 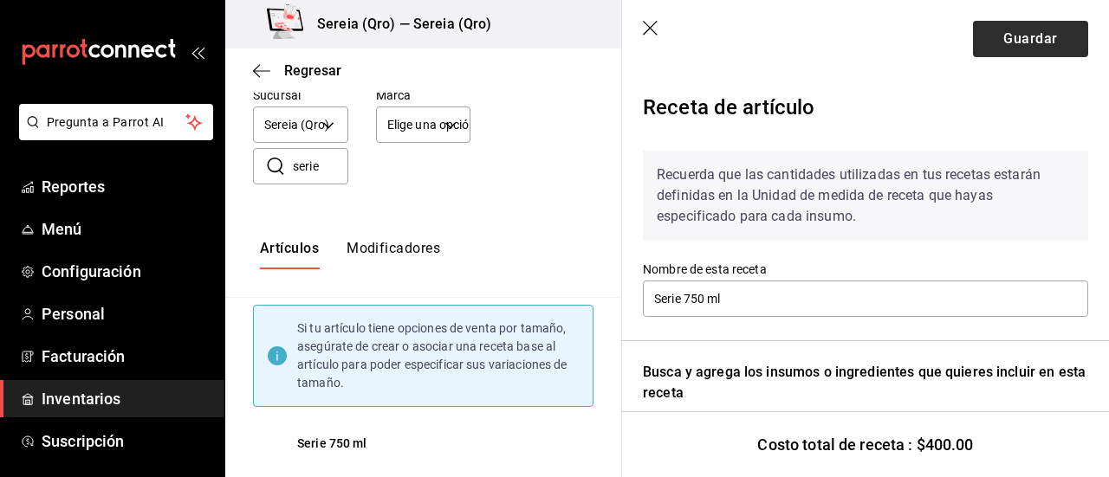 I want to click on button: Artículos, so click(x=289, y=255).